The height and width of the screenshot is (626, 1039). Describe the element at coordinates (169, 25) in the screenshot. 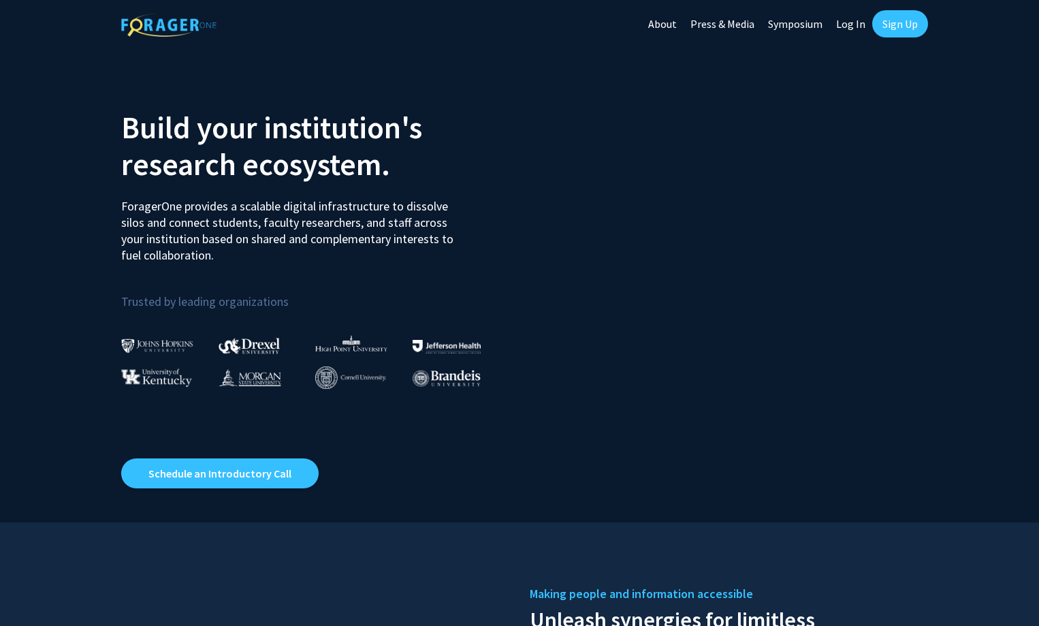

I see `img: ForagerOne Logo` at that location.